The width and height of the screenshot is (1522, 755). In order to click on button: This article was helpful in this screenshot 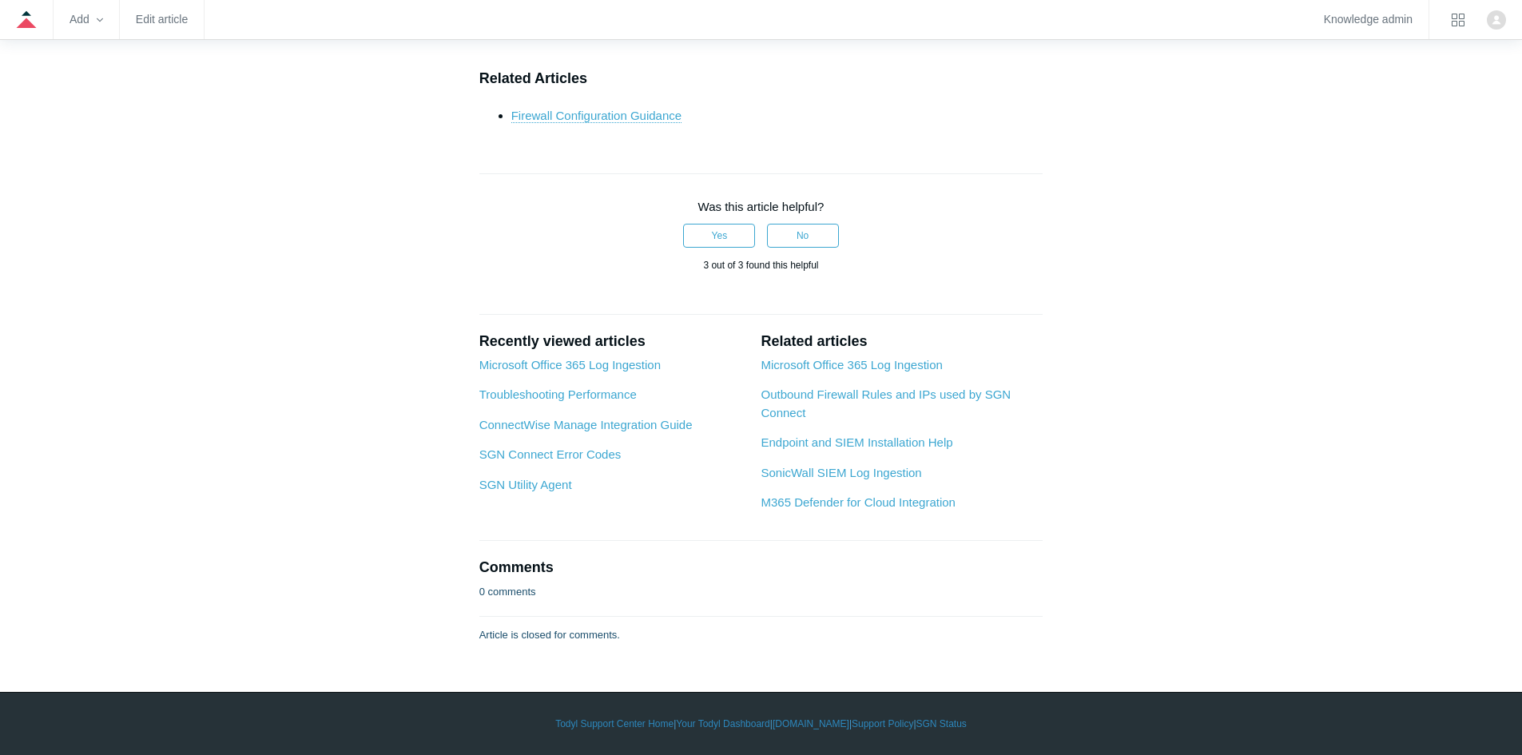, I will do `click(719, 236)`.